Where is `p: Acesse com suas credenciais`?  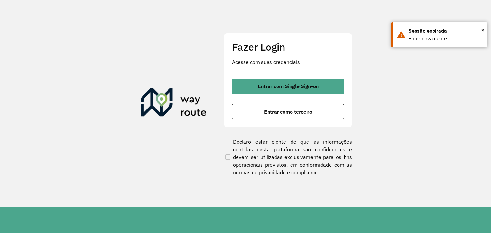
p: Acesse com suas credenciais is located at coordinates (288, 62).